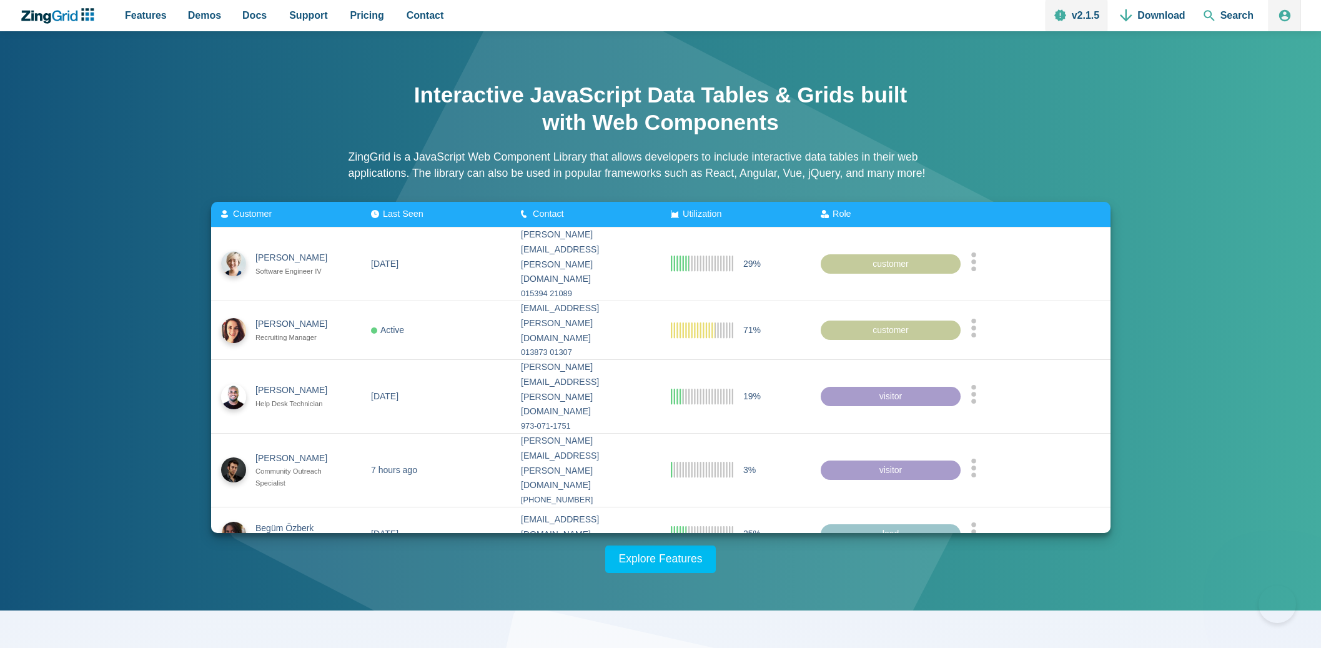 This screenshot has width=1321, height=648. What do you see at coordinates (403, 214) in the screenshot?
I see `span: Last Seen` at bounding box center [403, 214].